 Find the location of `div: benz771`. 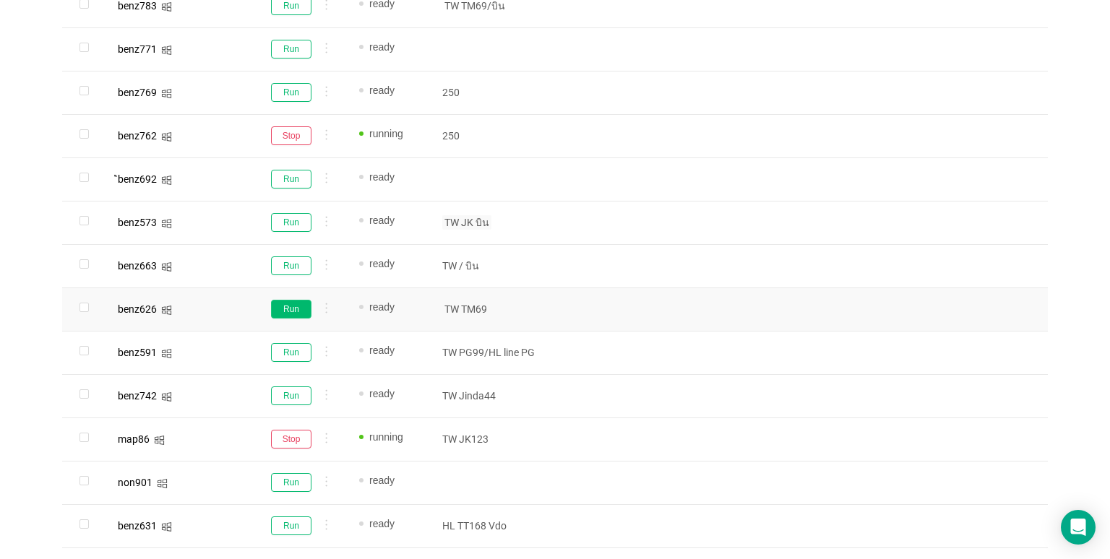

div: benz771 is located at coordinates (137, 49).